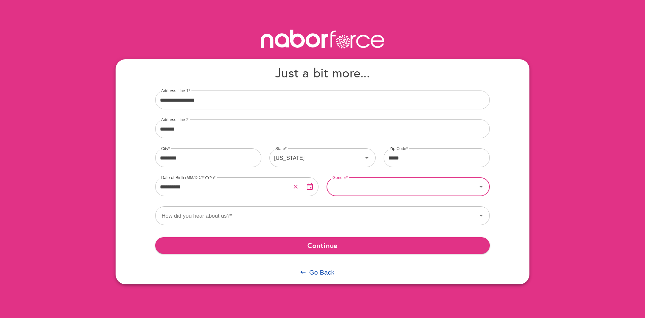 This screenshot has height=318, width=645. Describe the element at coordinates (310, 187) in the screenshot. I see `button: Open Date Picker` at that location.